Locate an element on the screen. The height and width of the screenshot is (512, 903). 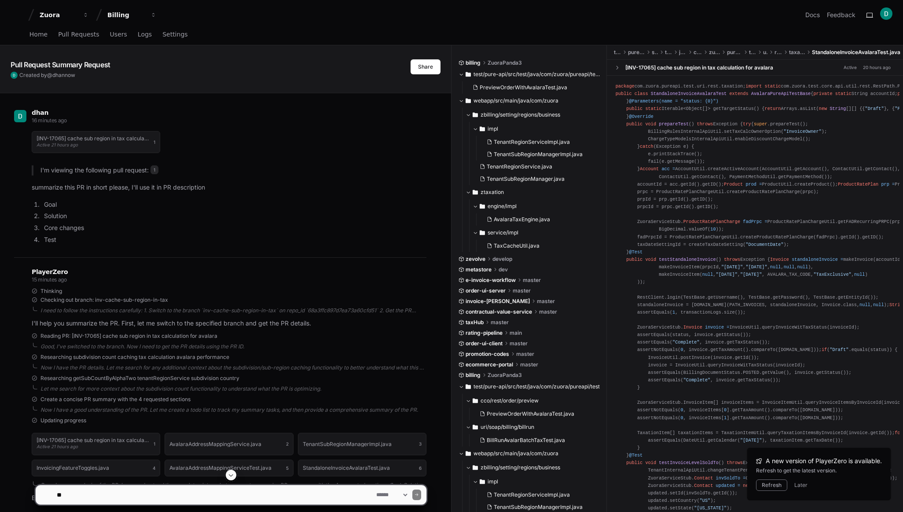
span: @Parameters(name = "status: {0}") is located at coordinates (674, 101).